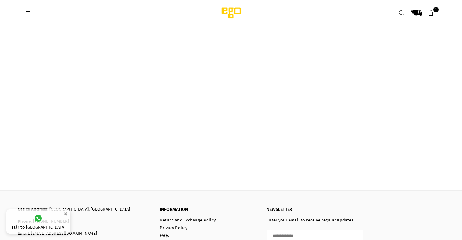 This screenshot has width=462, height=240. Describe the element at coordinates (315, 220) in the screenshot. I see `p: Enter your email to receive regular updates` at that location.